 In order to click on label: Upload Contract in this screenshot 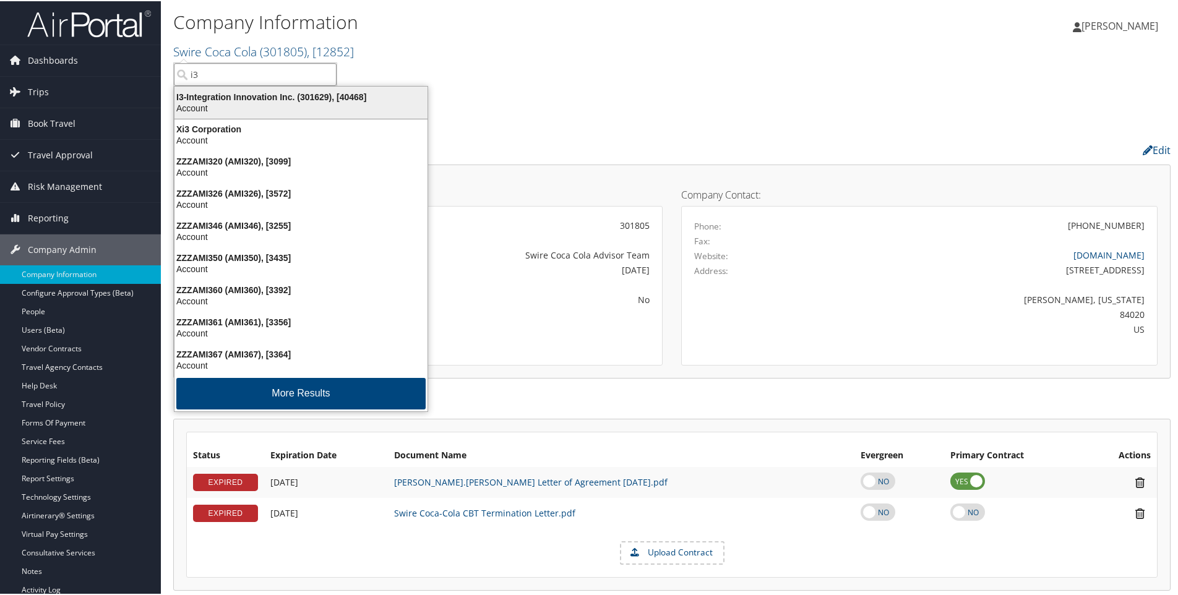, I will do `click(672, 552)`.